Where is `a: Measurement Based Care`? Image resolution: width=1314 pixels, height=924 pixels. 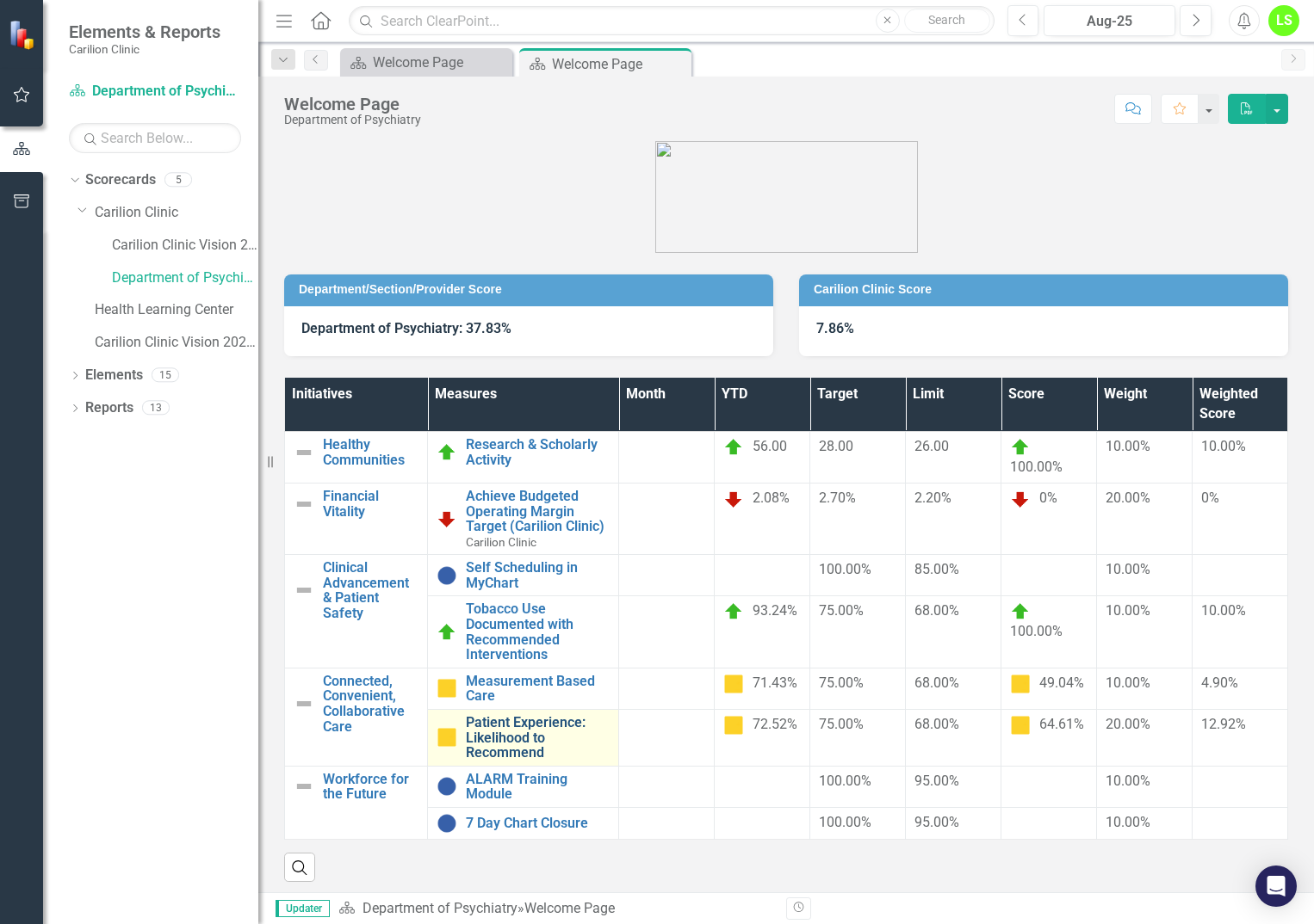 a: Measurement Based Care is located at coordinates (537, 688).